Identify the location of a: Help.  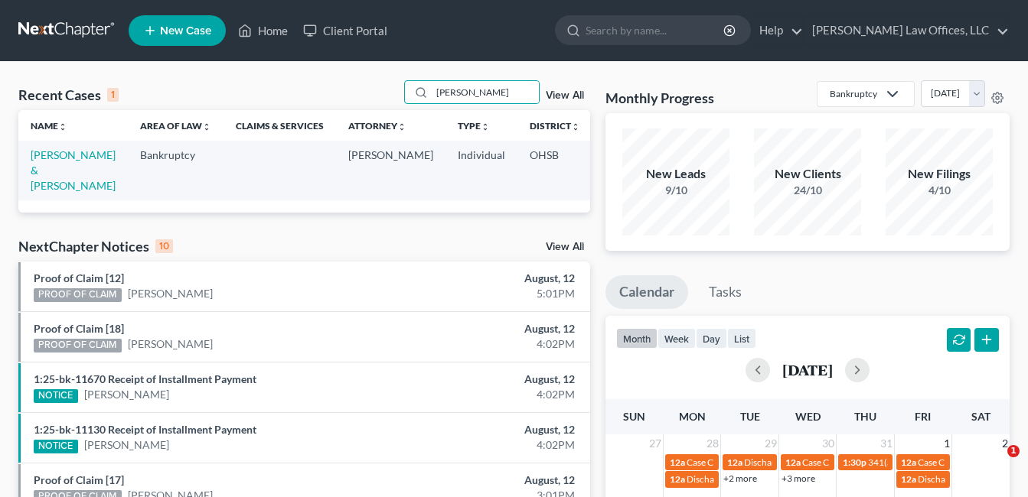
(777, 31).